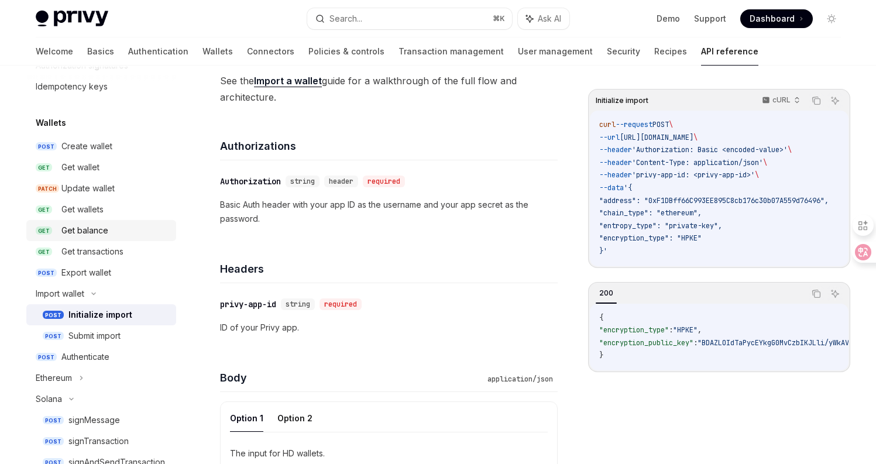 The image size is (876, 464). I want to click on div: 200, so click(607, 293).